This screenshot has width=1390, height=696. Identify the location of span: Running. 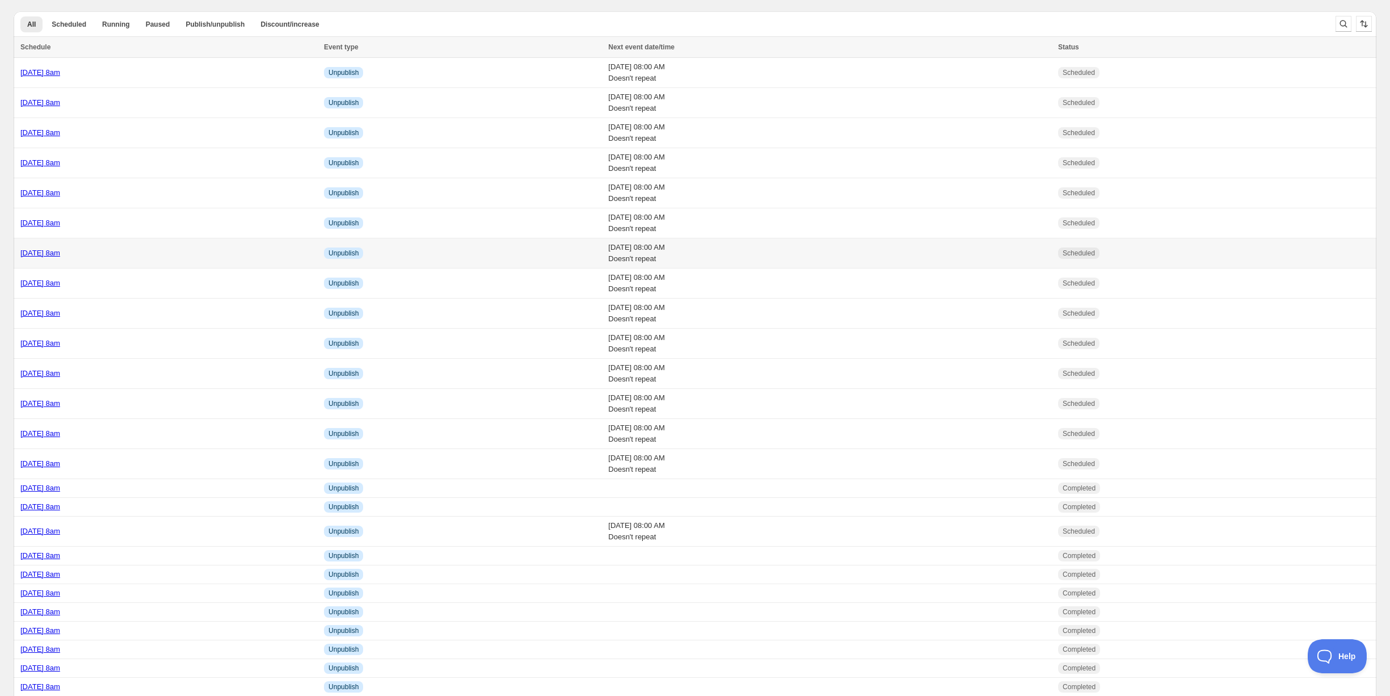
(116, 24).